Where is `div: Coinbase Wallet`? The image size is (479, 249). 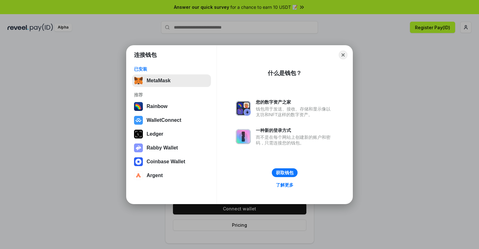
div: Coinbase Wallet is located at coordinates (166, 162).